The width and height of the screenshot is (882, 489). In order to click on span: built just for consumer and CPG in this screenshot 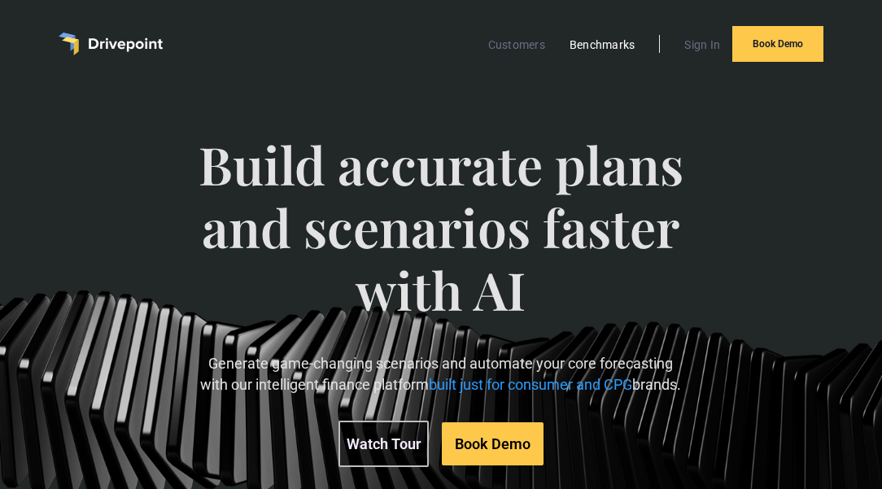, I will do `click(530, 384)`.